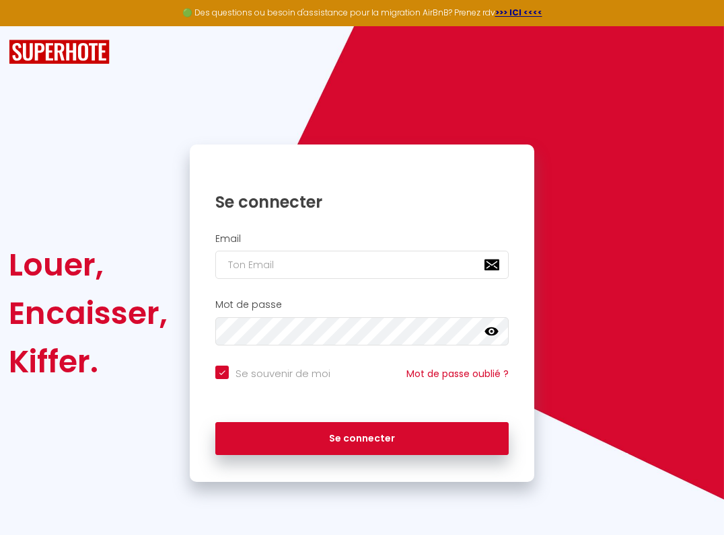 The height and width of the screenshot is (535, 724). I want to click on img: SuperHote logo, so click(59, 52).